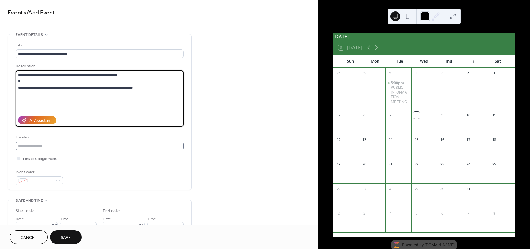 This screenshot has height=249, width=530. What do you see at coordinates (99, 66) in the screenshot?
I see `div: Description` at bounding box center [99, 66].